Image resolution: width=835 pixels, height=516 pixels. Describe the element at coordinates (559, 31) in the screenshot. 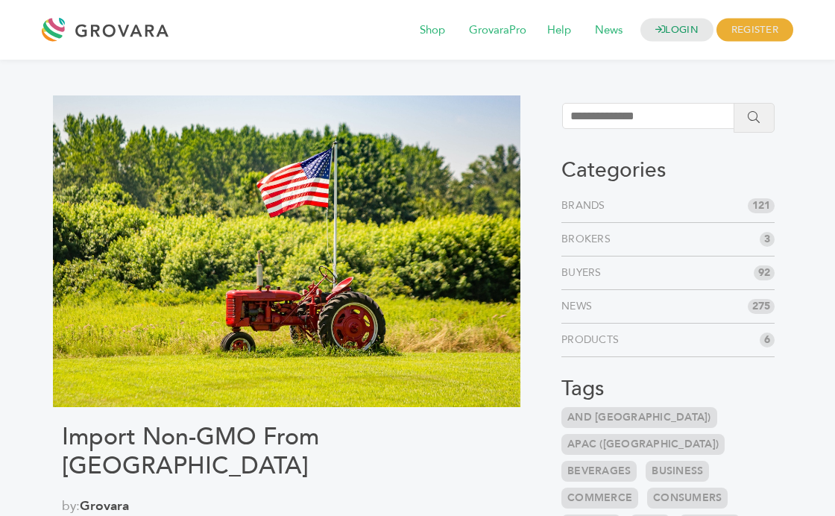

I see `span: Help` at that location.